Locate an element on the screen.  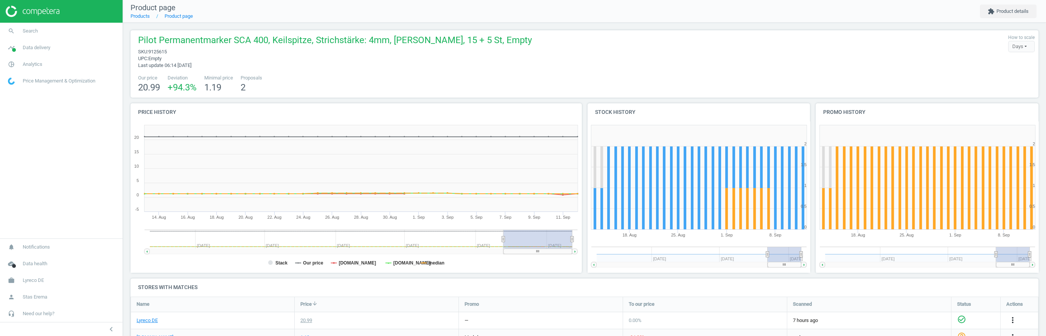
span: Analytics is located at coordinates (33, 64).